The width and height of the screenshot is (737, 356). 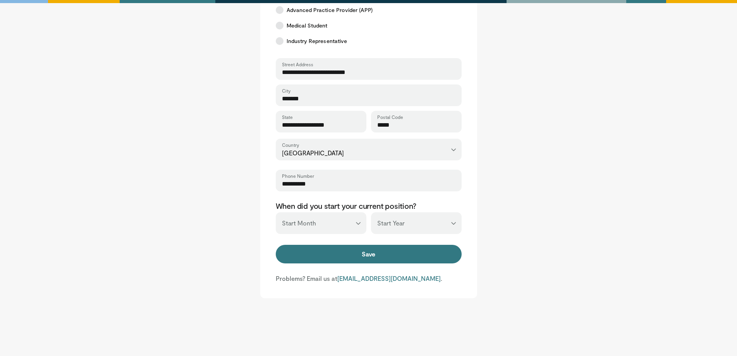 What do you see at coordinates (369, 254) in the screenshot?
I see `button: Save` at bounding box center [369, 254].